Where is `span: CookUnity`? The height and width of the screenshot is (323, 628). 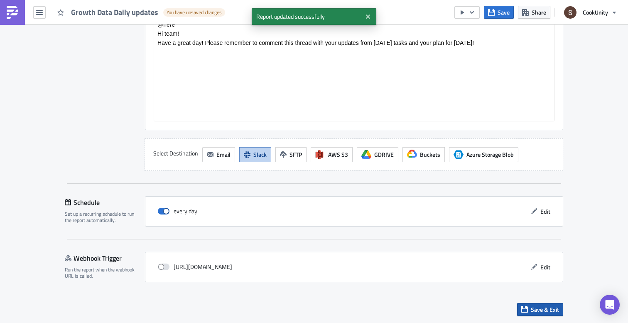
span: CookUnity is located at coordinates (595, 12).